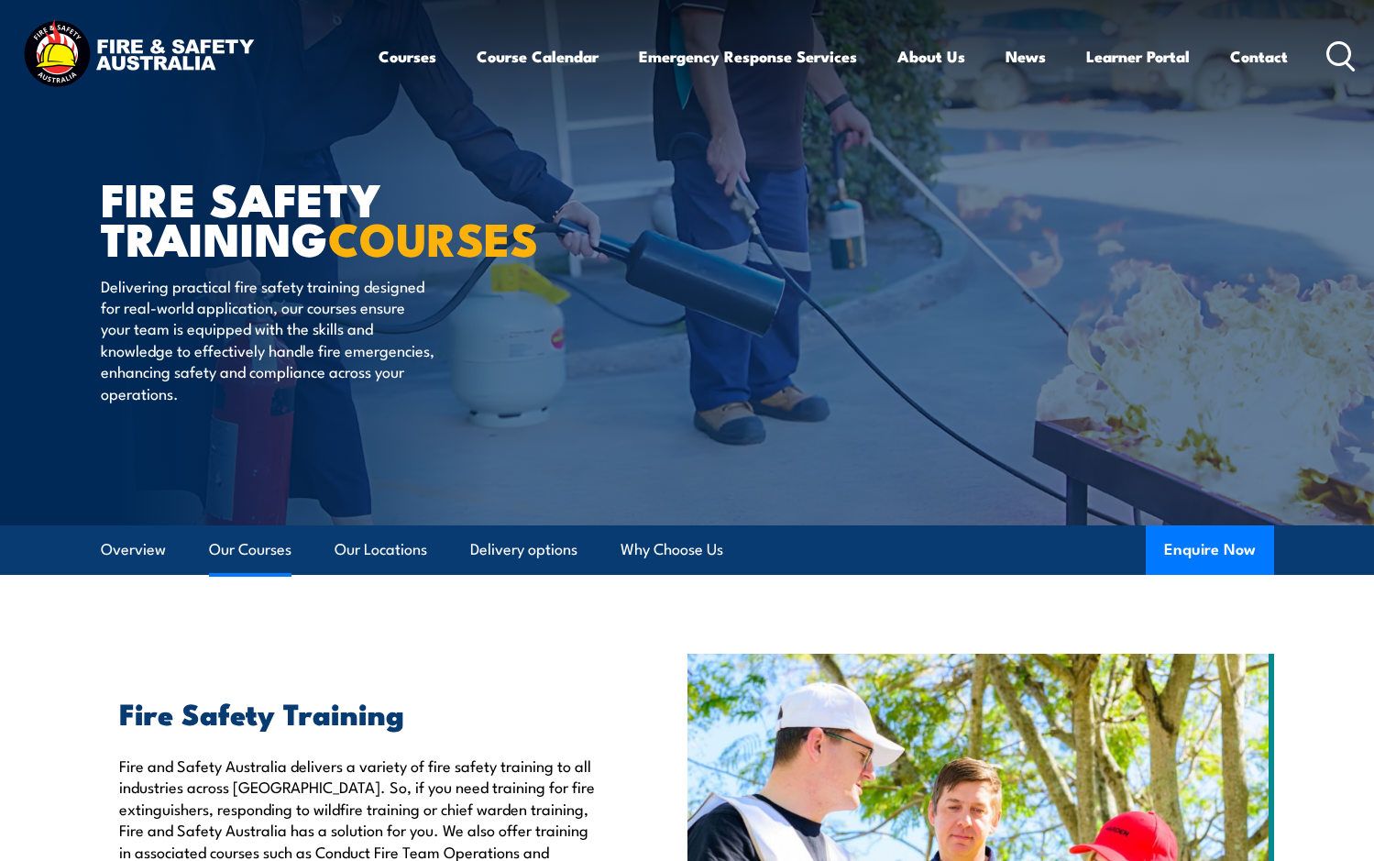 This screenshot has width=1374, height=861. Describe the element at coordinates (748, 56) in the screenshot. I see `a: Emergency Response Services` at that location.